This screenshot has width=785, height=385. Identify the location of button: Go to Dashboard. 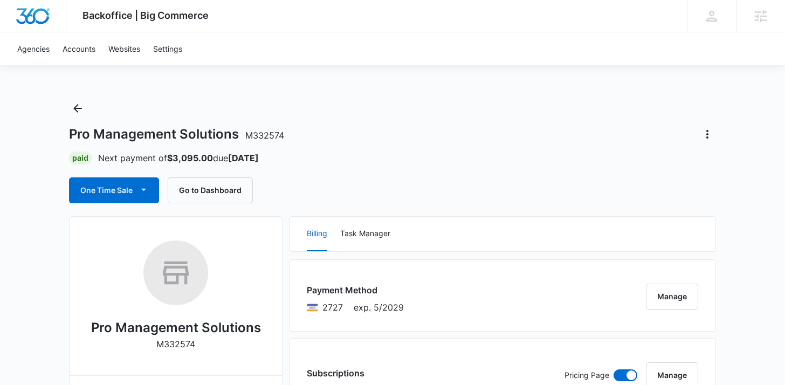
(210, 190).